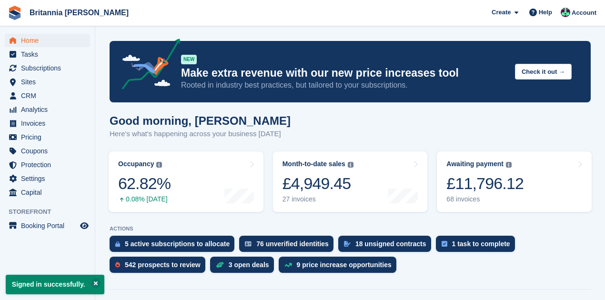  I want to click on span: Create, so click(501, 12).